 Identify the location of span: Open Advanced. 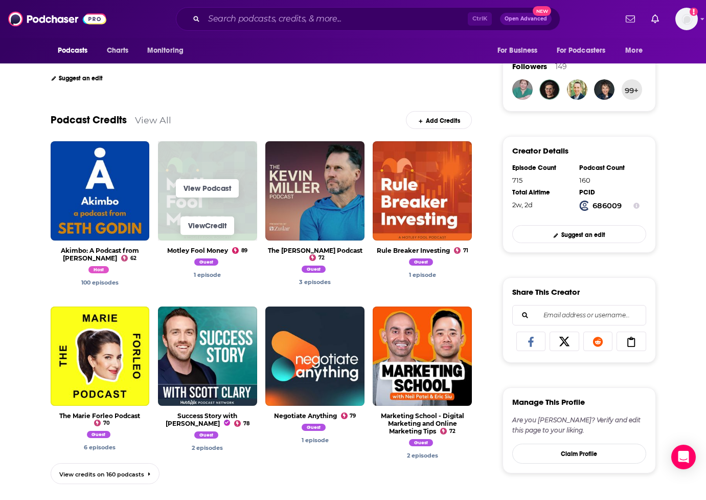
(526, 19).